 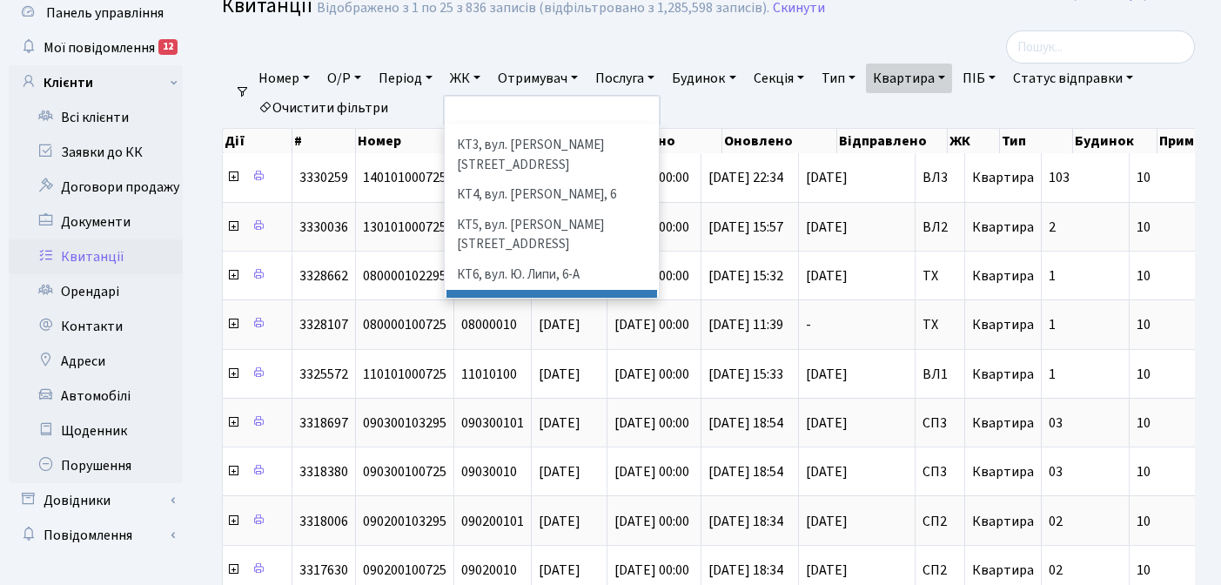 What do you see at coordinates (344, 78) in the screenshot?
I see `a: О/Р` at bounding box center [344, 78].